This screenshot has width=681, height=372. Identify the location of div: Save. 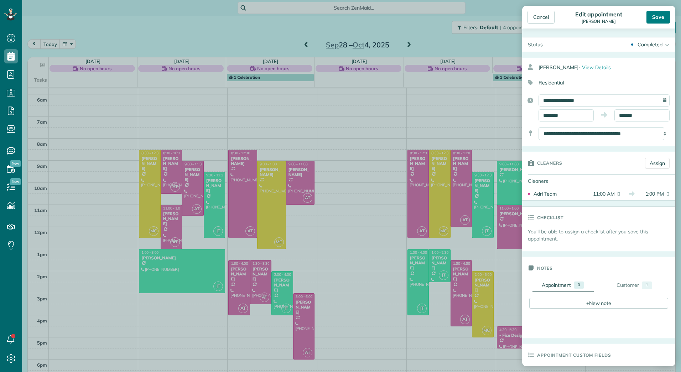
(658, 17).